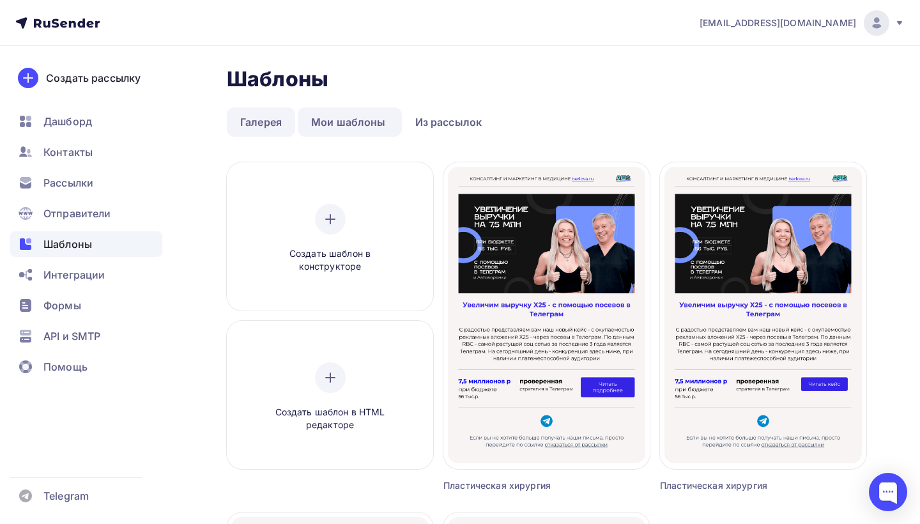 This screenshot has height=524, width=920. What do you see at coordinates (72, 336) in the screenshot?
I see `span: API и SMTP` at bounding box center [72, 336].